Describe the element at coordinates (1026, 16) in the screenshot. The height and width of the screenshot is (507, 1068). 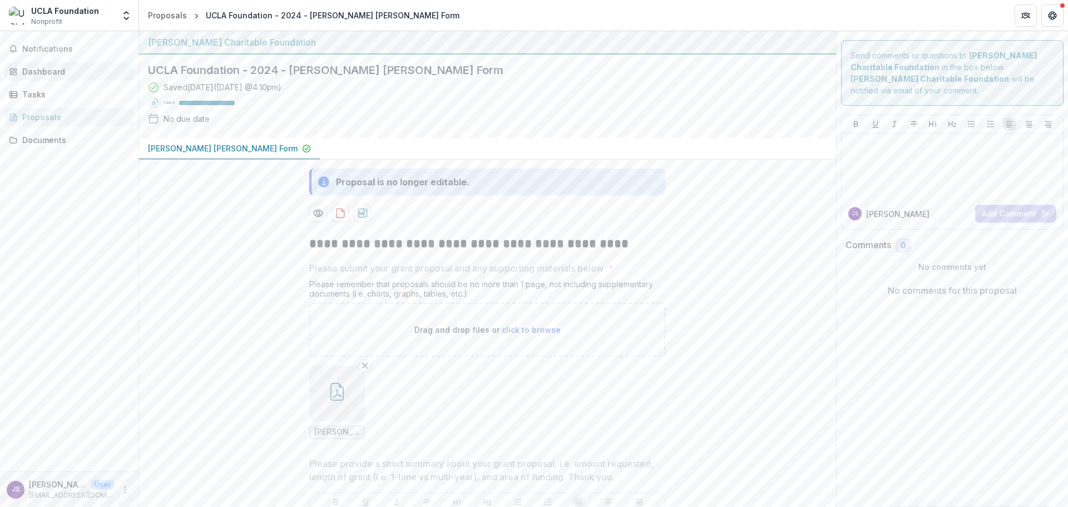
I see `button: Partners` at that location.